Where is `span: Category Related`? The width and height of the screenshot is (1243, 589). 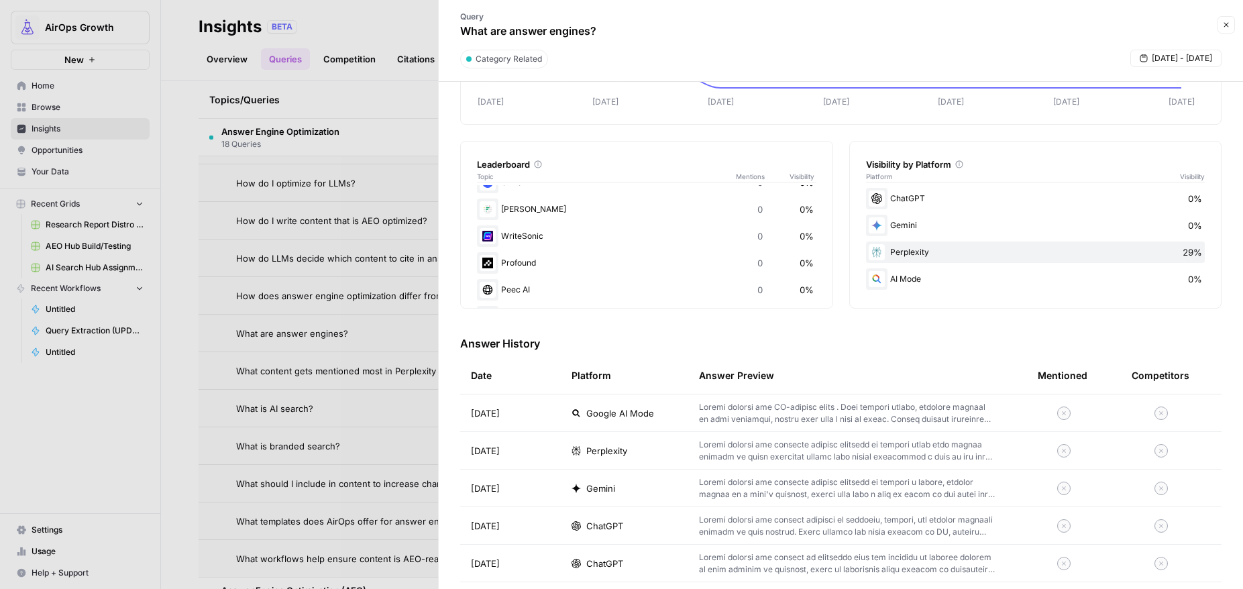 span: Category Related is located at coordinates (508, 59).